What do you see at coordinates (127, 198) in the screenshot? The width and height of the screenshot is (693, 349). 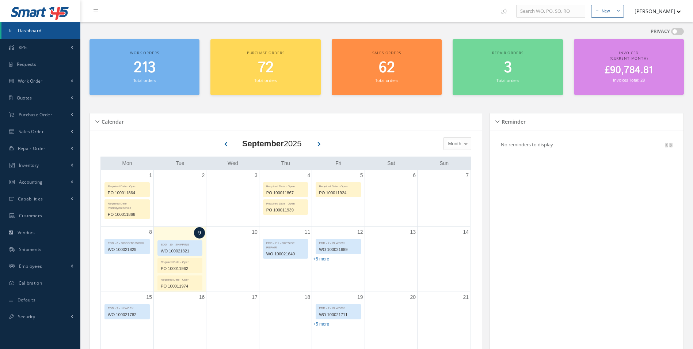 I see `td: September 1, 2025` at bounding box center [127, 198].